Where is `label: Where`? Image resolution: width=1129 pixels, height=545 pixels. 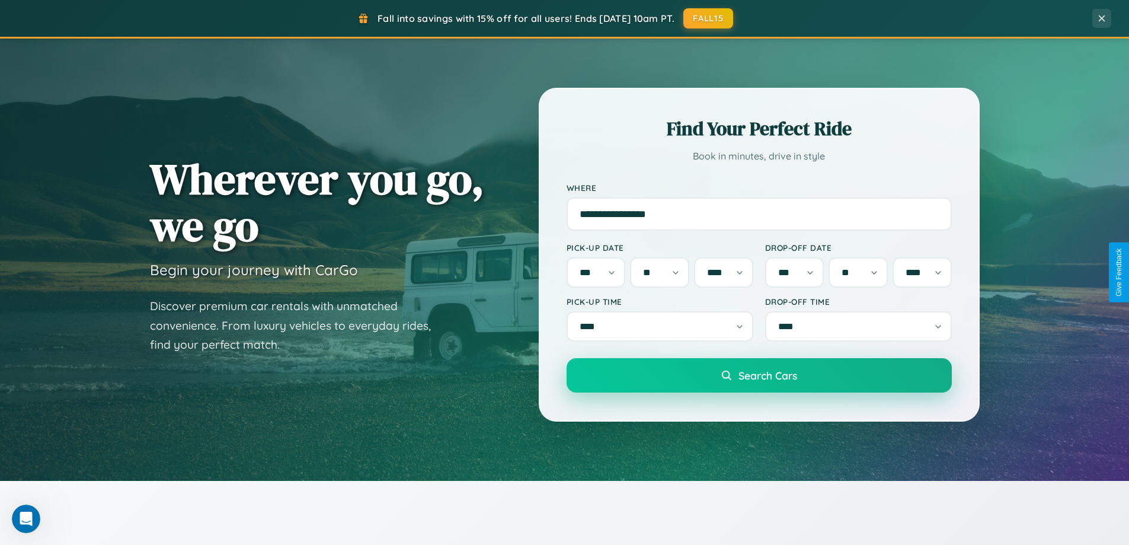 label: Where is located at coordinates (759, 187).